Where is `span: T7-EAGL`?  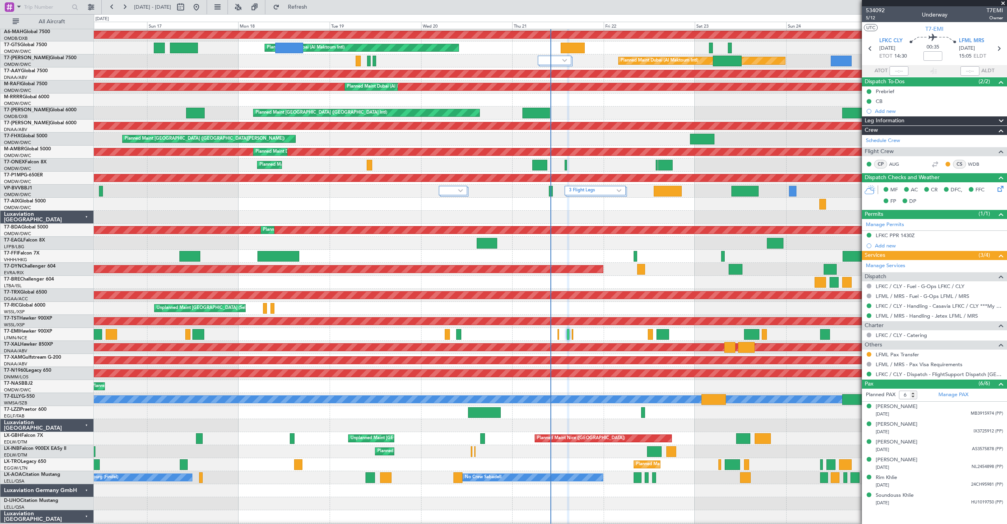 span: T7-EAGL is located at coordinates (13, 240).